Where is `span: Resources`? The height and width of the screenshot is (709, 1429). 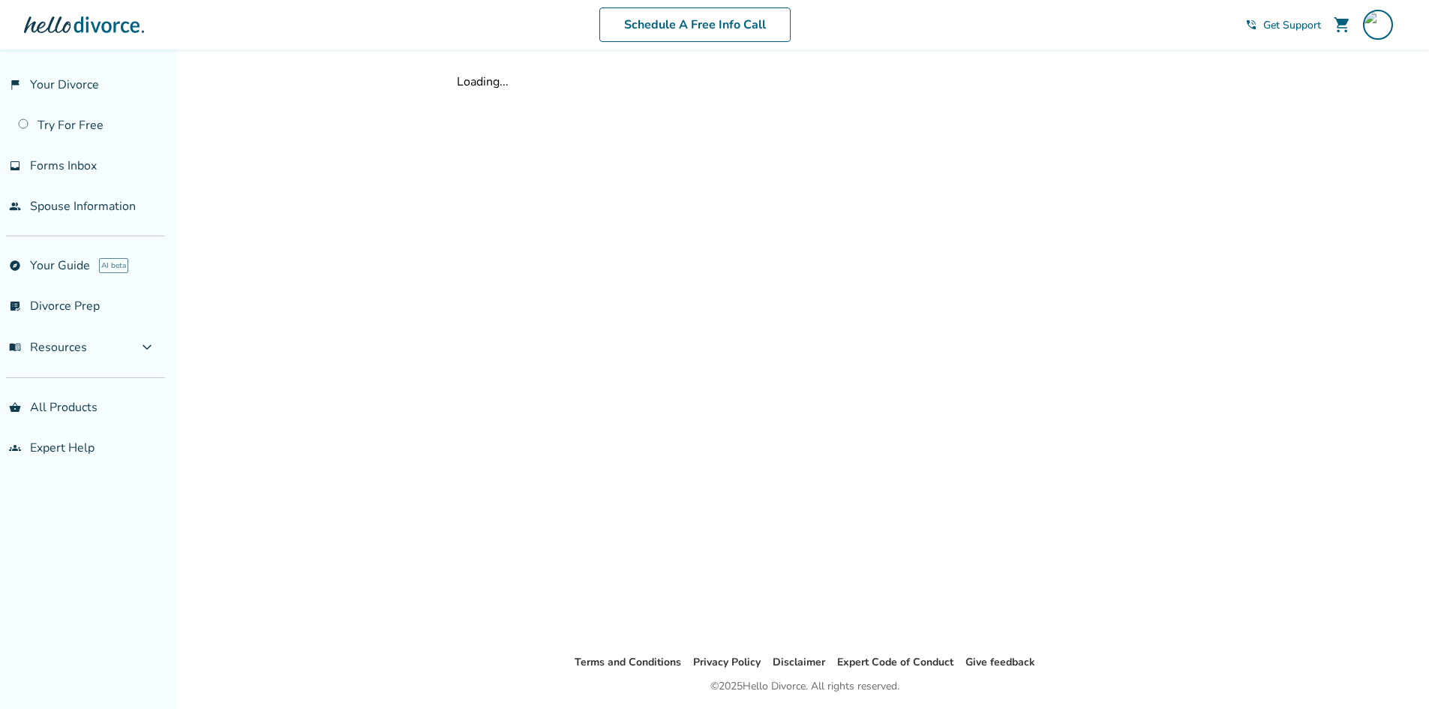
span: Resources is located at coordinates (48, 347).